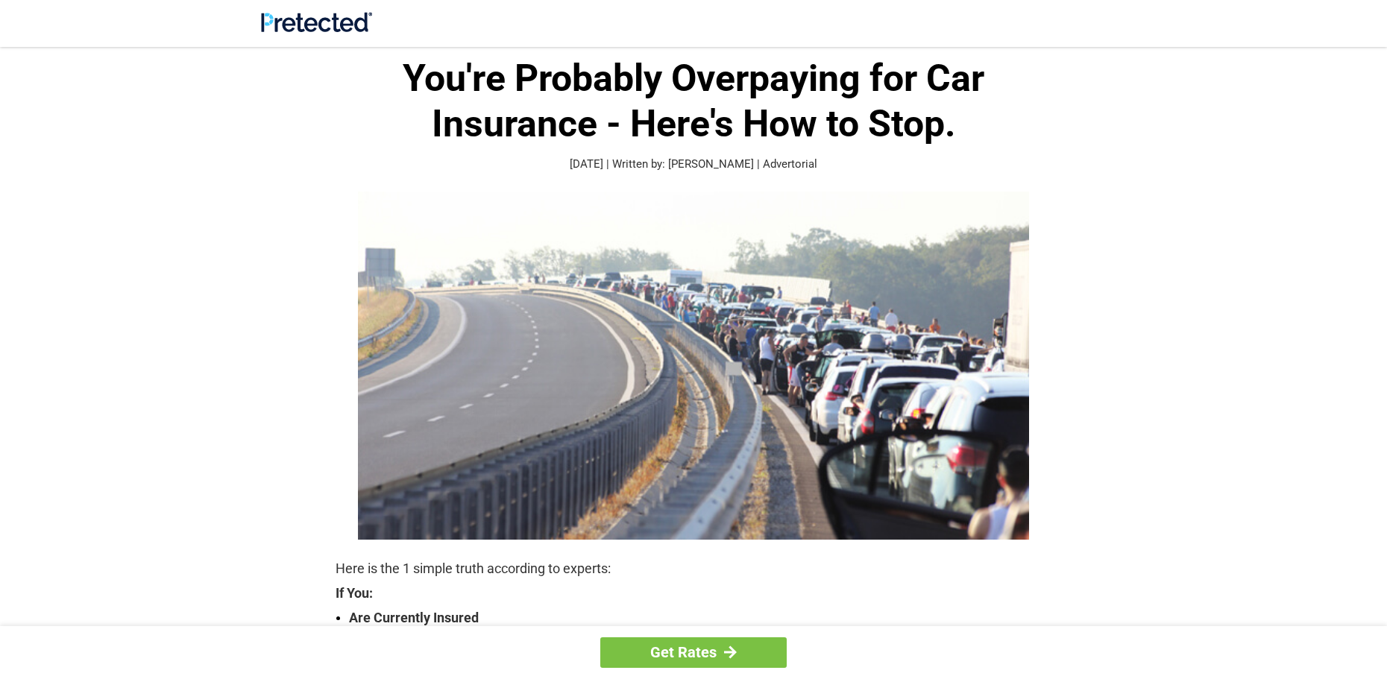 The height and width of the screenshot is (679, 1387). I want to click on img: Site Logo, so click(316, 22).